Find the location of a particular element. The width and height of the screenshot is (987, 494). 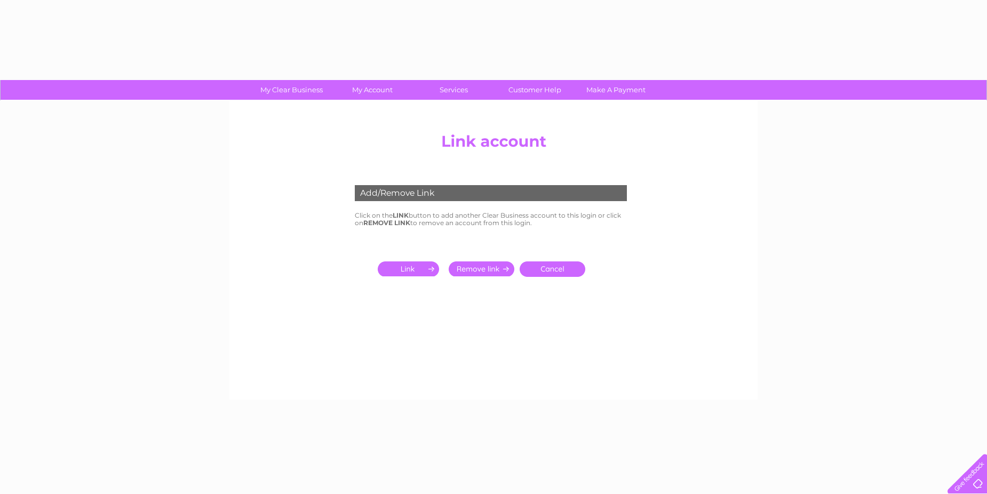

td: Click on the button to add another Clear Business account to this login or click on to remove an ... is located at coordinates (494, 219).